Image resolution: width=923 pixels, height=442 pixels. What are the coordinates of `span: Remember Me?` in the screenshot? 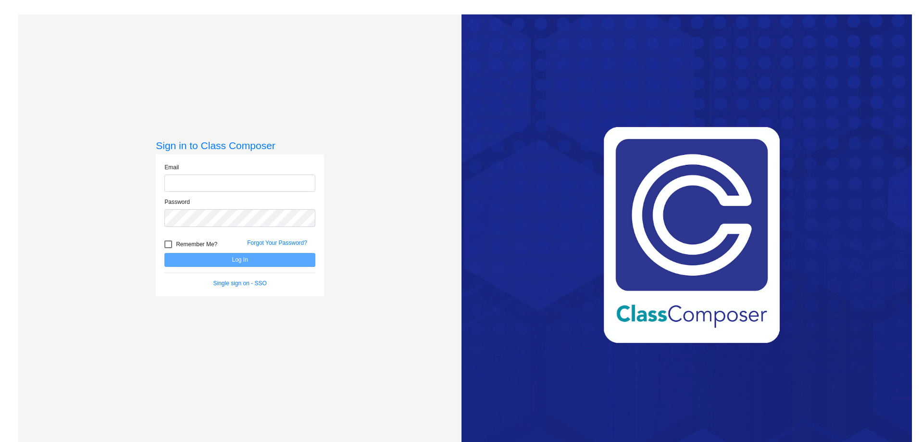 It's located at (197, 244).